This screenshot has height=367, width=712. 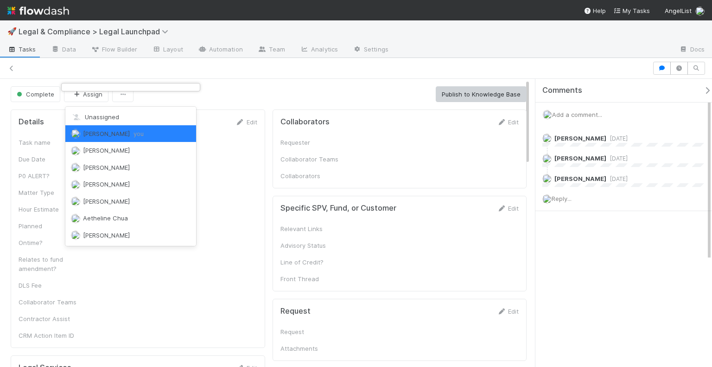 What do you see at coordinates (76, 167) in the screenshot?
I see `img: avatar_39d940f6-383a-45c3-bbd2-a131a6bf05f6.png` at bounding box center [76, 167].